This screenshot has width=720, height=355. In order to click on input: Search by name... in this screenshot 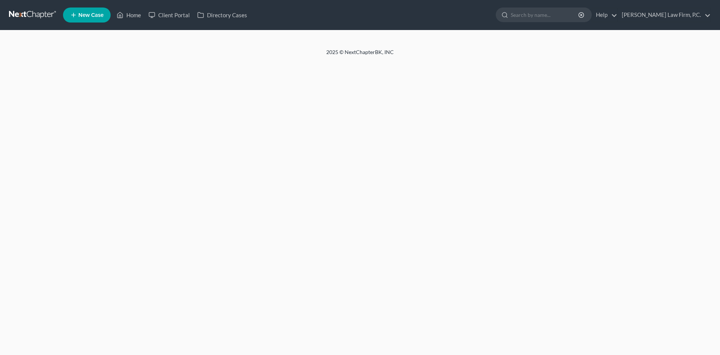, I will do `click(545, 15)`.